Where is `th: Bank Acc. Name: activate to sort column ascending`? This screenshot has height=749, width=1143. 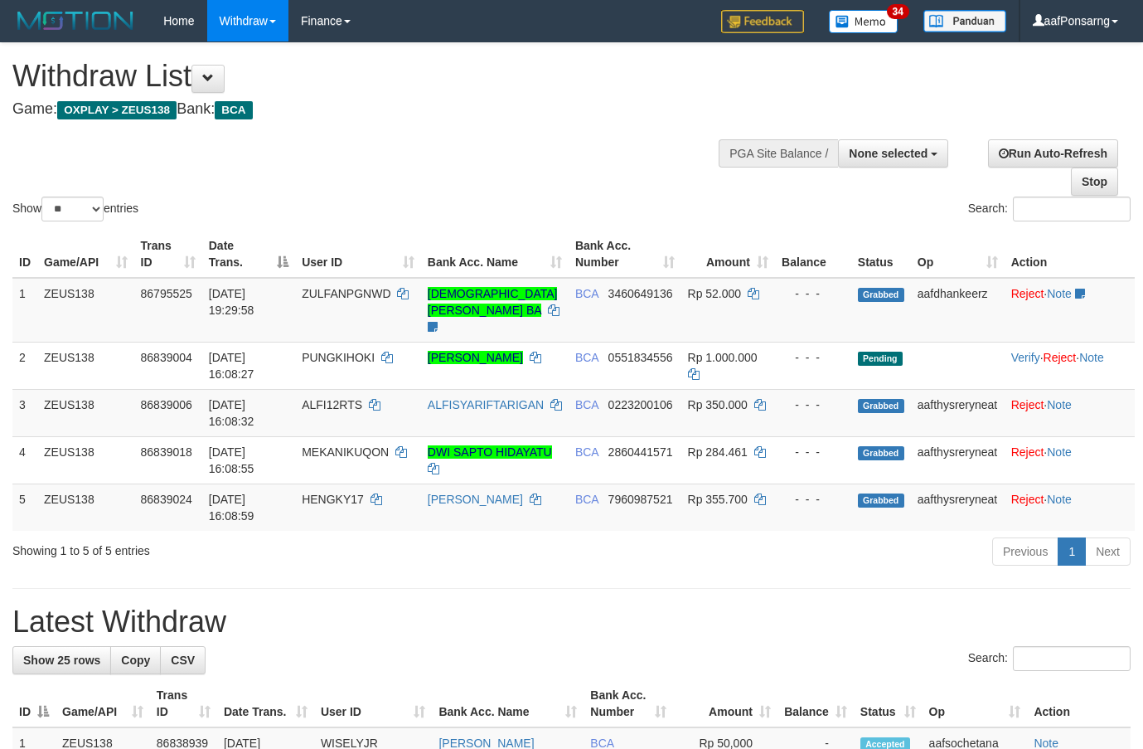
th: Bank Acc. Name: activate to sort column ascending is located at coordinates (507, 703).